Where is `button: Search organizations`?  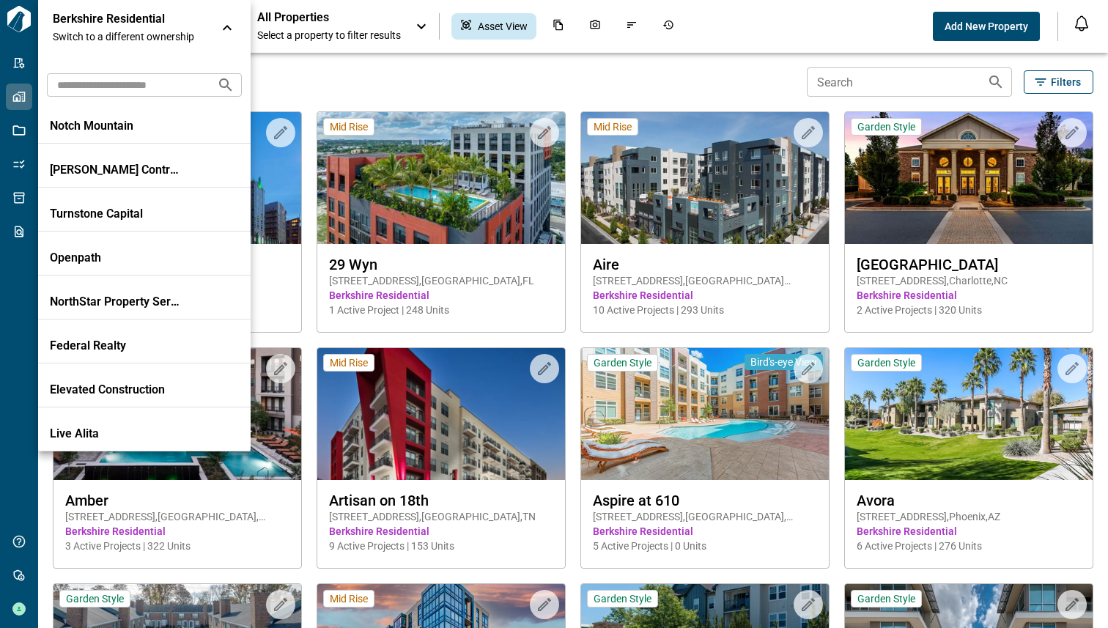
button: Search organizations is located at coordinates (226, 85).